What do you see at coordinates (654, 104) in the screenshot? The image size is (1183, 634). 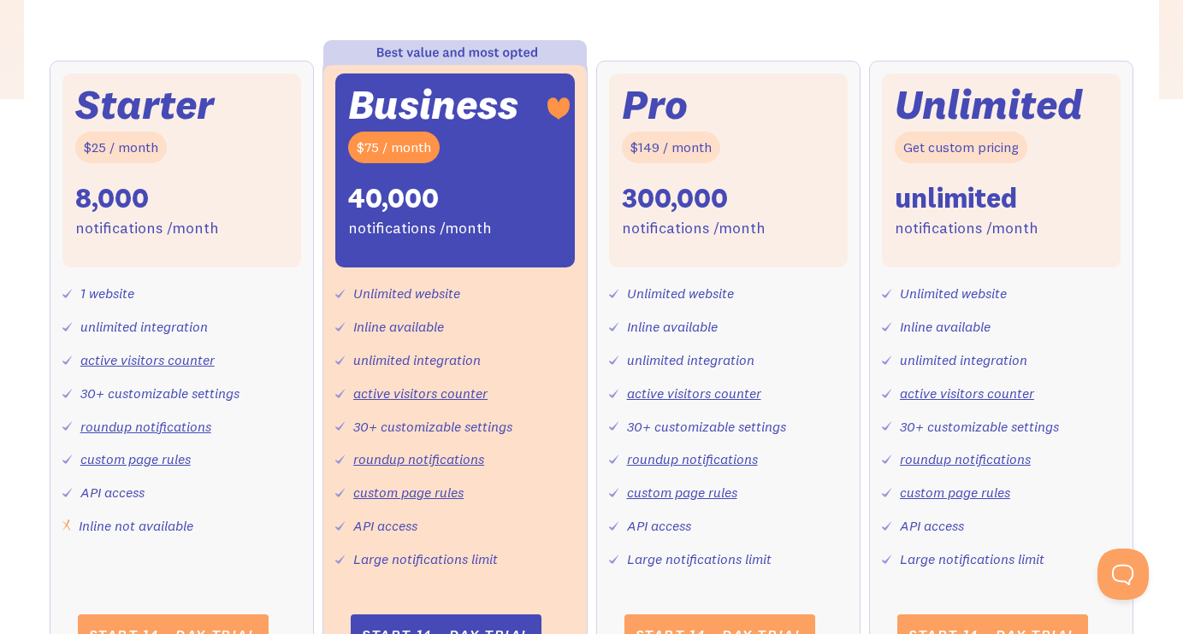 I see `div: Pro` at bounding box center [654, 104].